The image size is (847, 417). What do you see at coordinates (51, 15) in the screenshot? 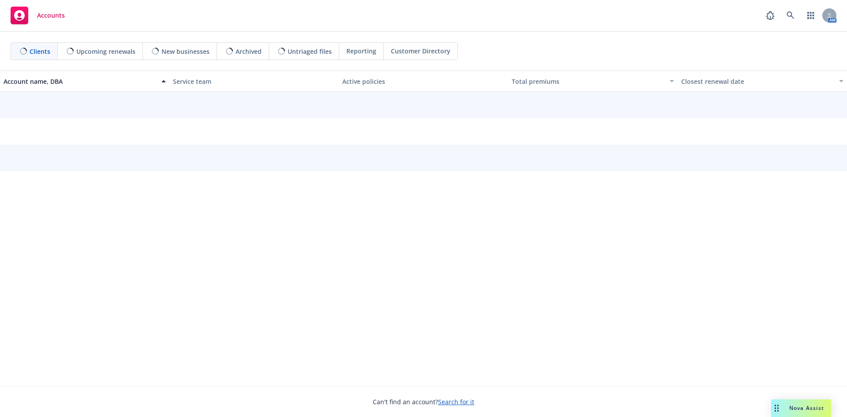
I see `span: Accounts` at bounding box center [51, 15].